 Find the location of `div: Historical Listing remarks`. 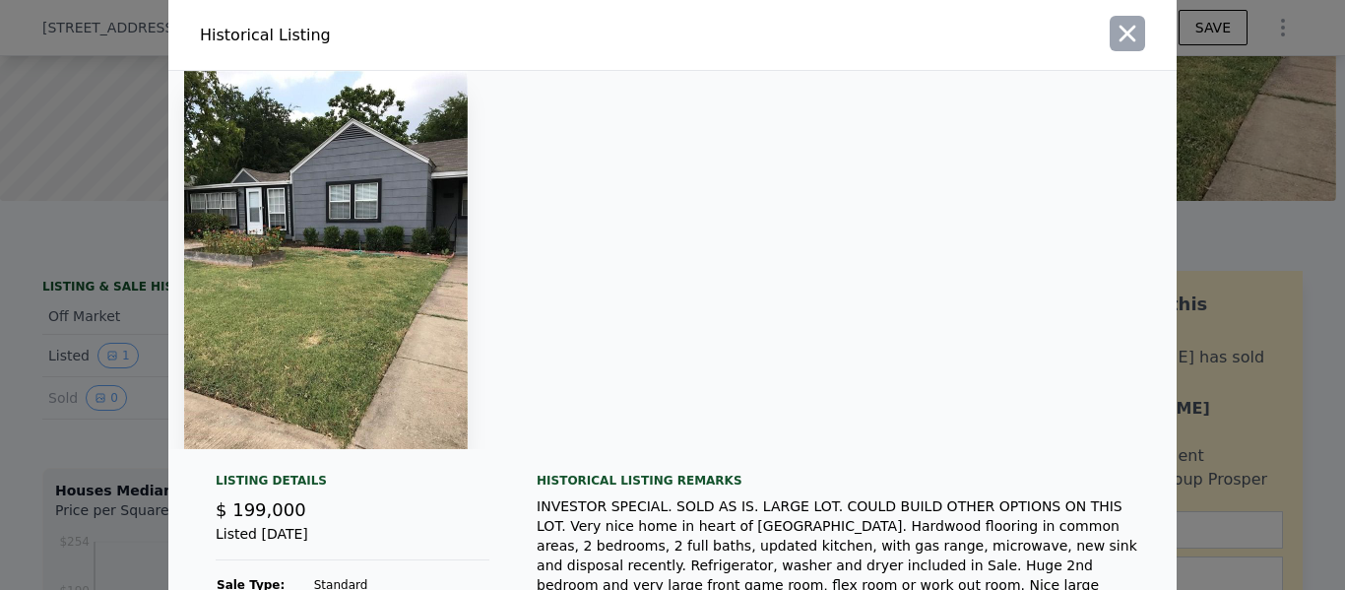

div: Historical Listing remarks is located at coordinates (841, 480).